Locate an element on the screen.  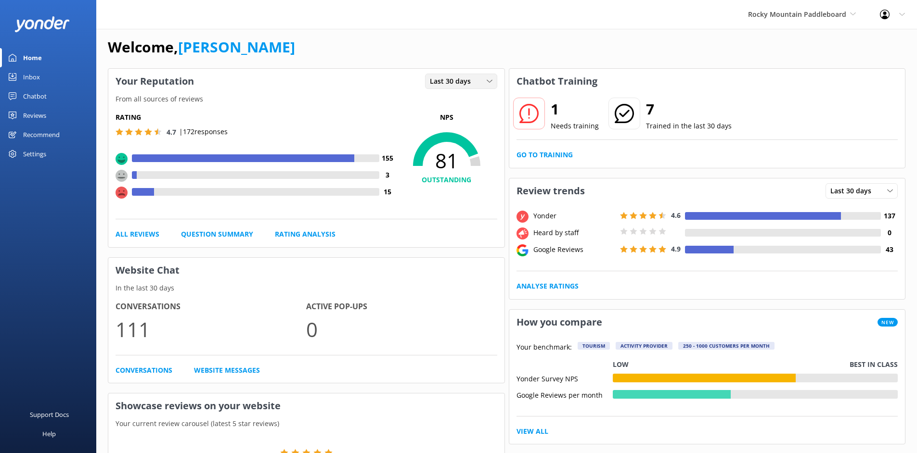
div: Chatbot is located at coordinates (35, 96).